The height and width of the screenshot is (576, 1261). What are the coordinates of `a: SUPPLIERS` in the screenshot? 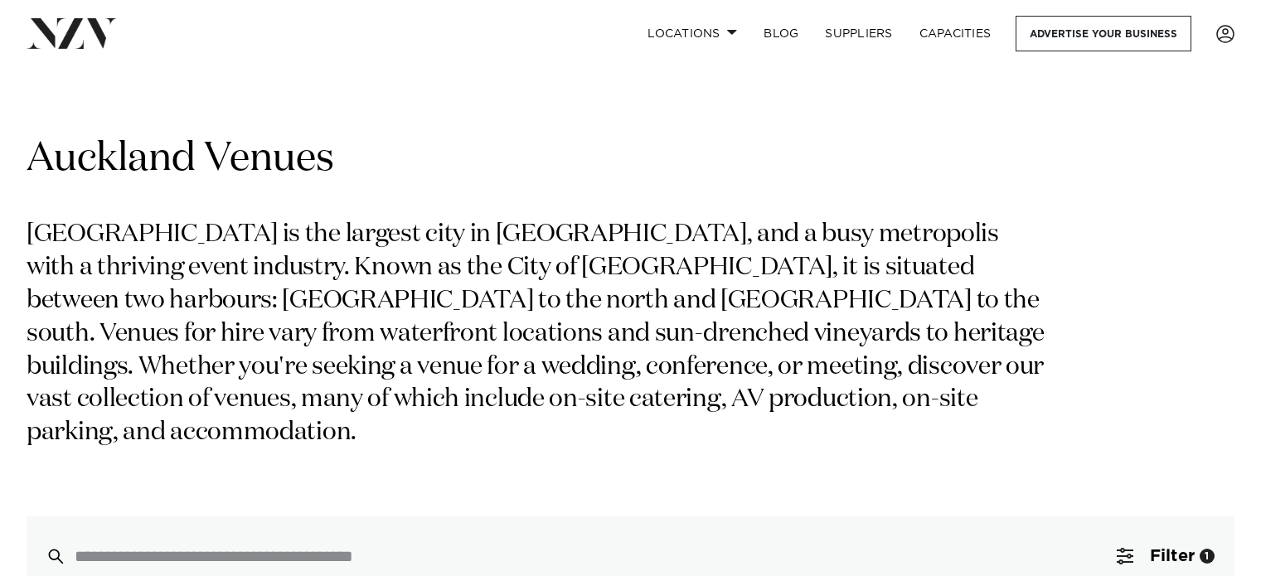 It's located at (858, 33).